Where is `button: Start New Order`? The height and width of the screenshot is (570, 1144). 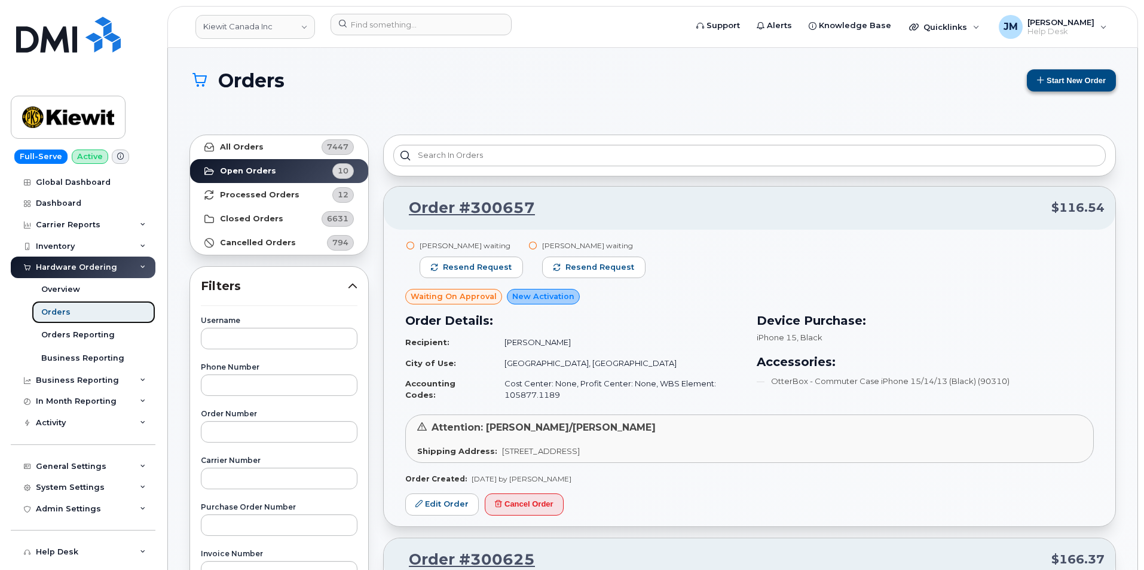
button: Start New Order is located at coordinates (1071, 80).